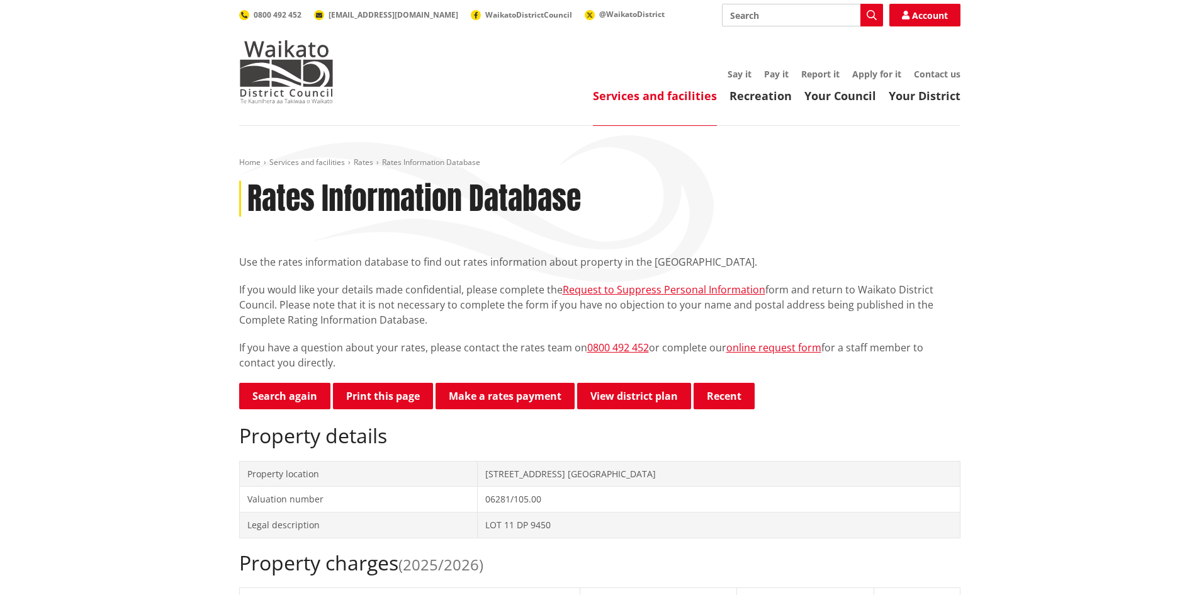  I want to click on a: Request to Suppress Personal Information, so click(664, 289).